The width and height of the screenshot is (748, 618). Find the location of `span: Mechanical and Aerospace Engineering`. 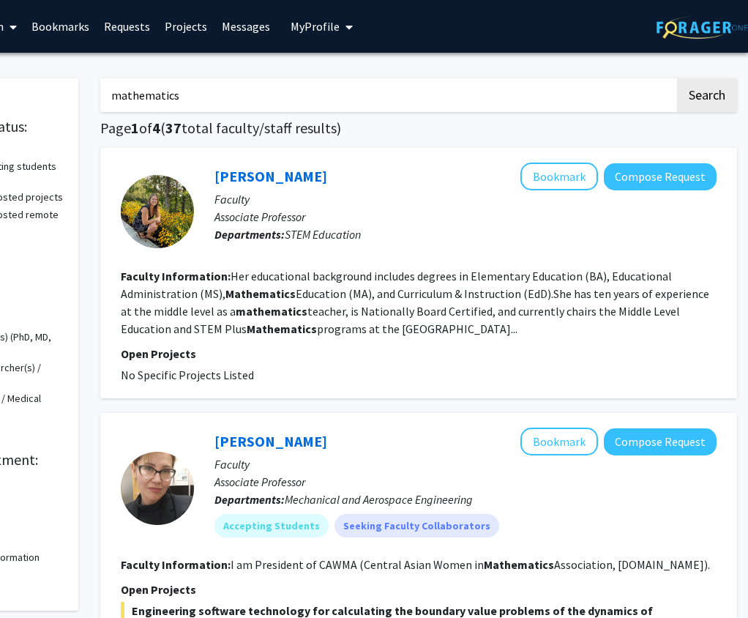

span: Mechanical and Aerospace Engineering is located at coordinates (378, 499).